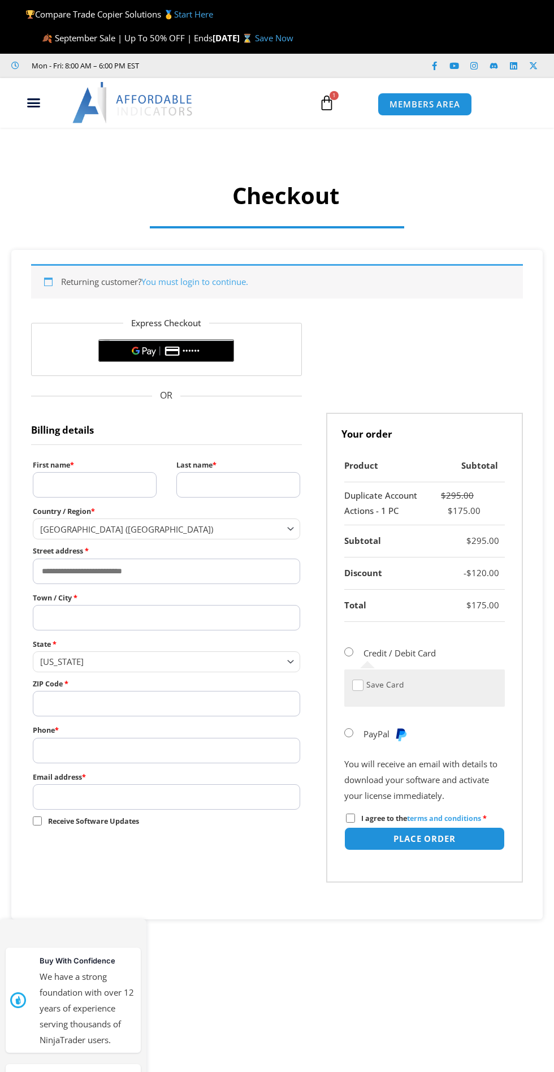 The width and height of the screenshot is (554, 1072). Describe the element at coordinates (425, 432) in the screenshot. I see `h3: Your order` at that location.